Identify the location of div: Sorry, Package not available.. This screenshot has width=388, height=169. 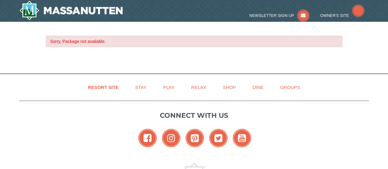
(194, 41).